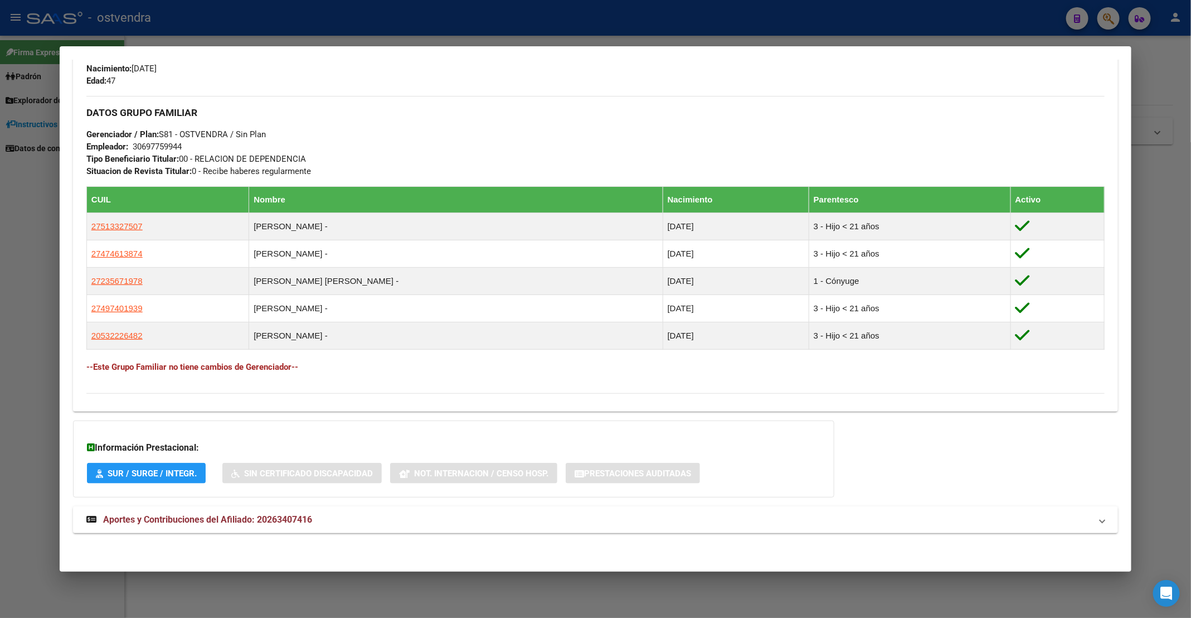  I want to click on th: Activo, so click(1058, 200).